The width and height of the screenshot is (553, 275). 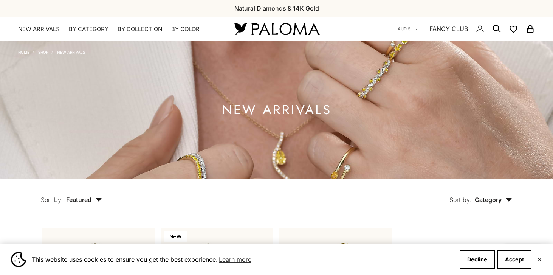 What do you see at coordinates (43, 52) in the screenshot?
I see `a: Shop` at bounding box center [43, 52].